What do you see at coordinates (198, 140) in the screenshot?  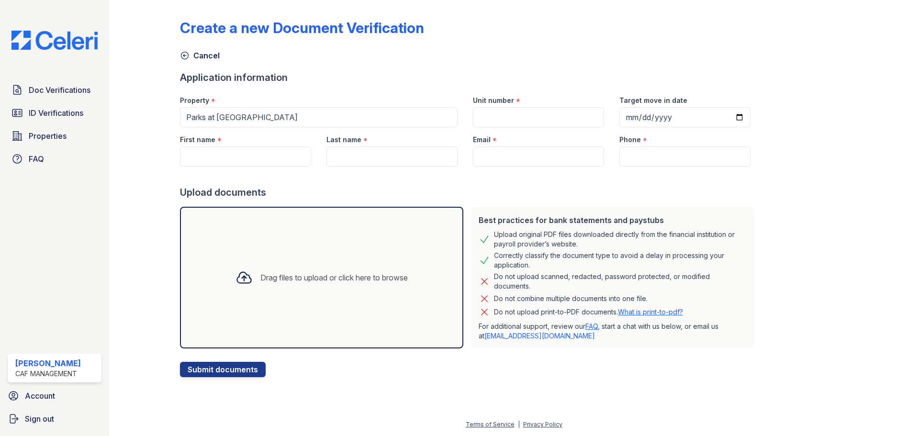 I see `label: First name` at bounding box center [198, 140].